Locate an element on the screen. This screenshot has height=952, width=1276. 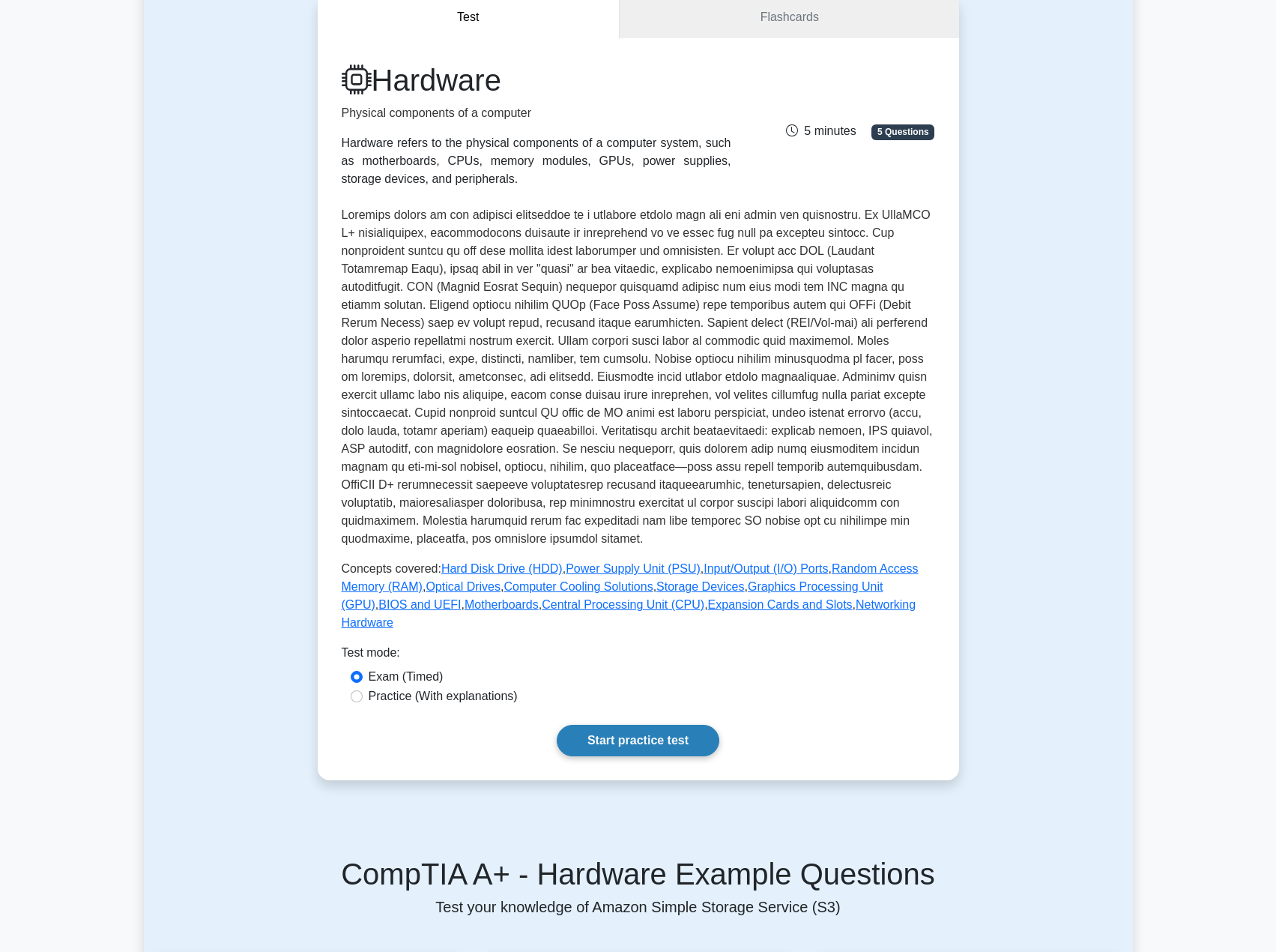
a: Power Supply Unit (PSU) is located at coordinates (633, 568).